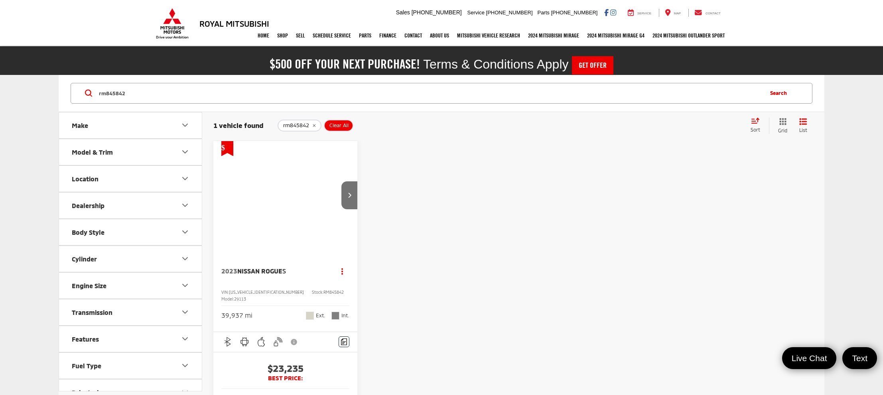  I want to click on span: Text, so click(859, 358).